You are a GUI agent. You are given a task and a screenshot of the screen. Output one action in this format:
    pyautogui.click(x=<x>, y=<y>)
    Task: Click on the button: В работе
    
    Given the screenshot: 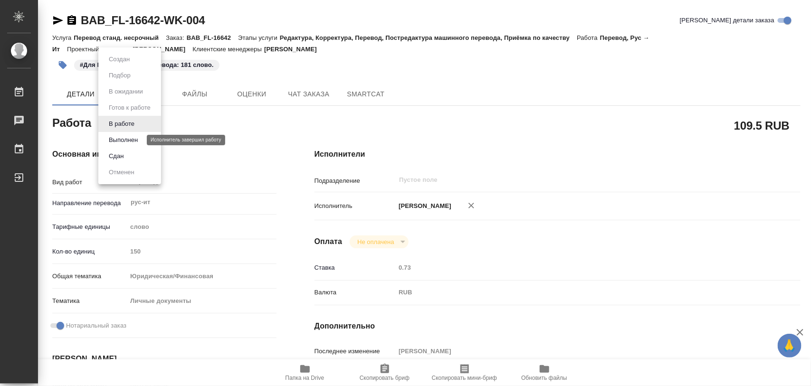 What is the action you would take?
    pyautogui.click(x=122, y=124)
    